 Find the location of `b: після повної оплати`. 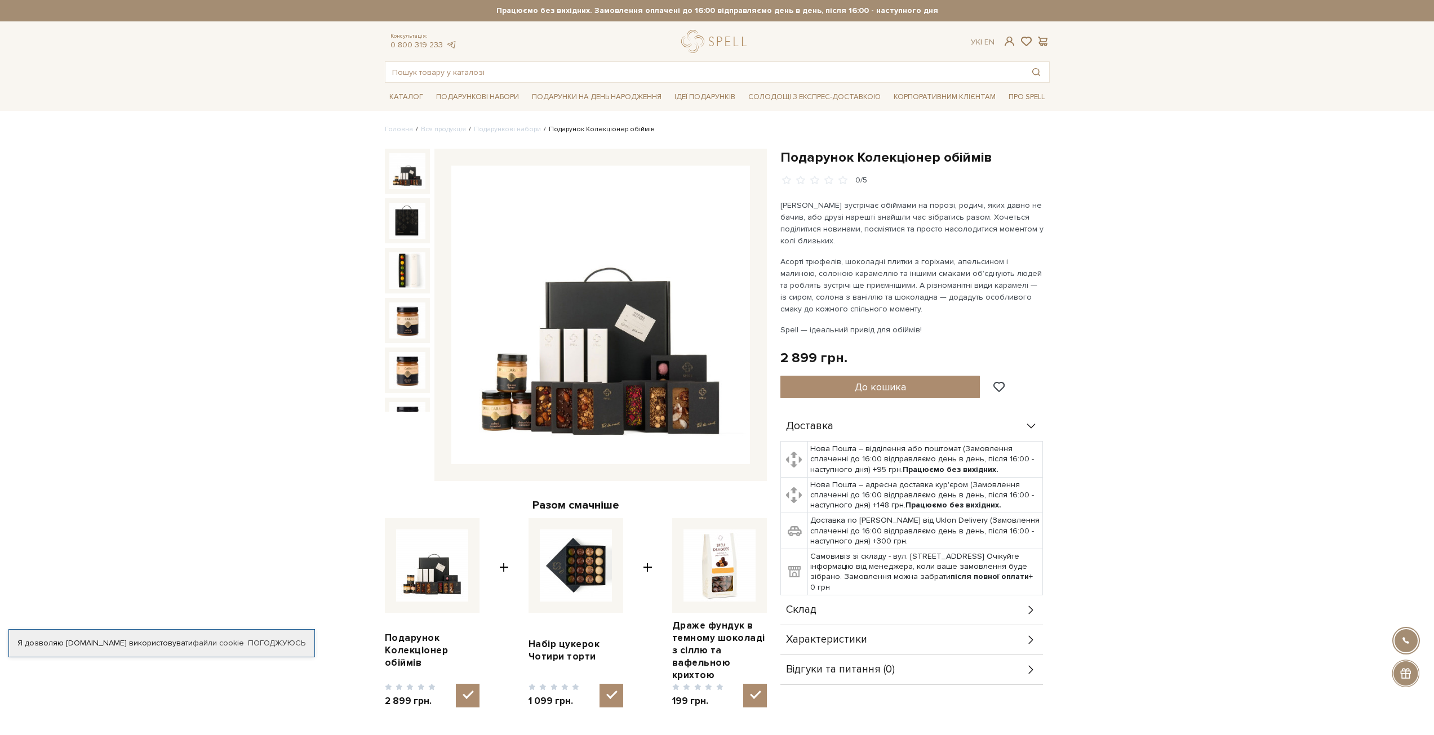

b: після повної оплати is located at coordinates (989, 576).